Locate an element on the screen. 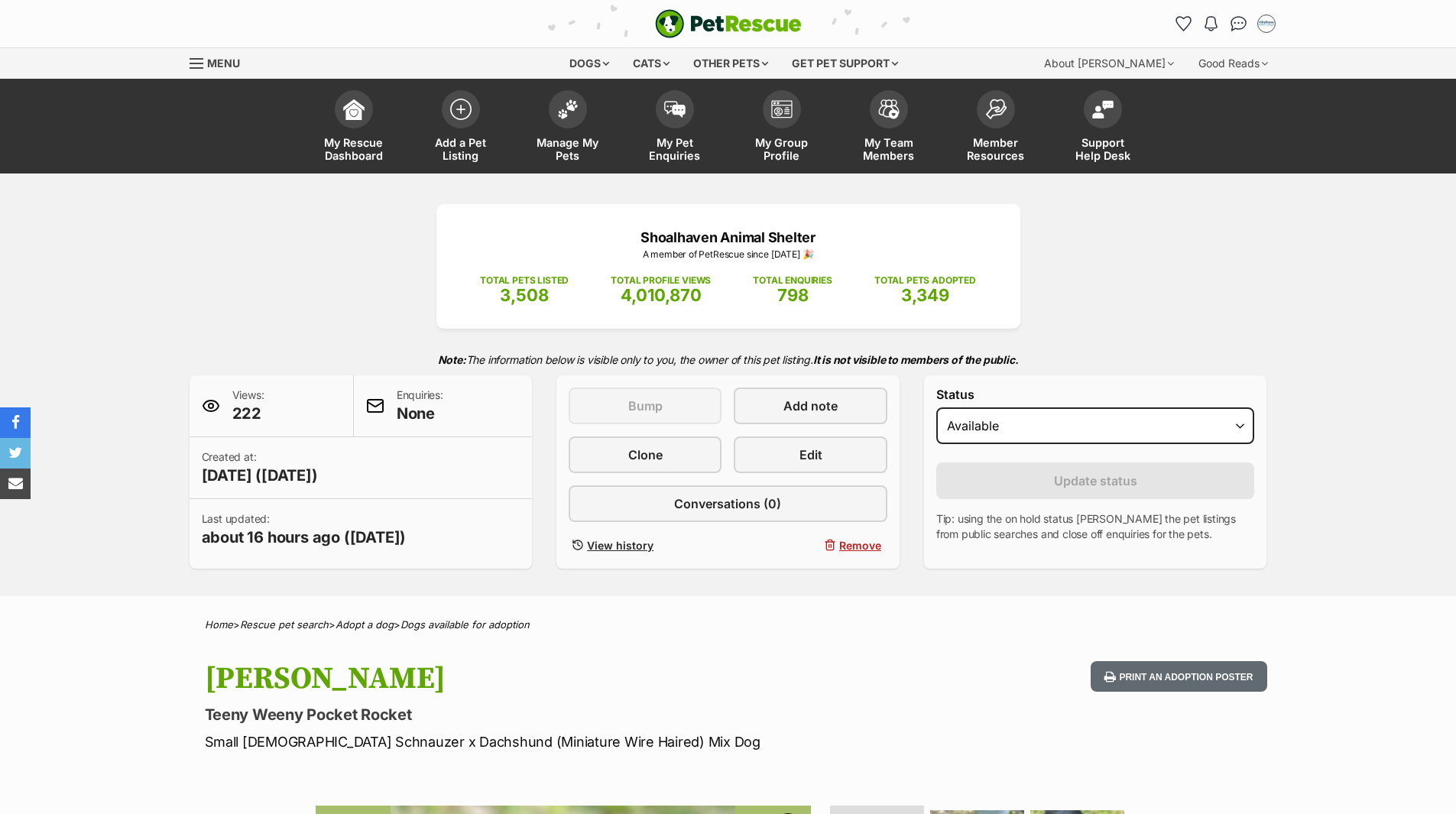 Image resolution: width=1456 pixels, height=814 pixels. strong: It is not visible to members of the public. is located at coordinates (916, 359).